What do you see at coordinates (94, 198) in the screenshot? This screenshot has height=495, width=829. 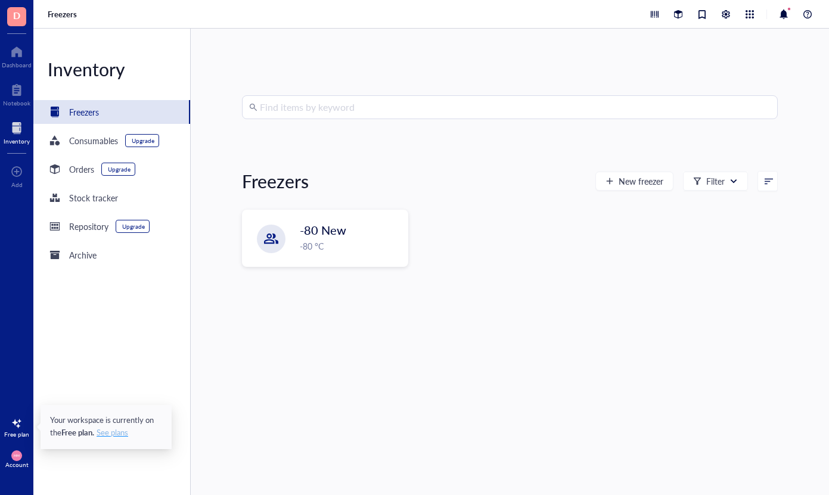 I see `div: Stock tracker` at bounding box center [94, 198].